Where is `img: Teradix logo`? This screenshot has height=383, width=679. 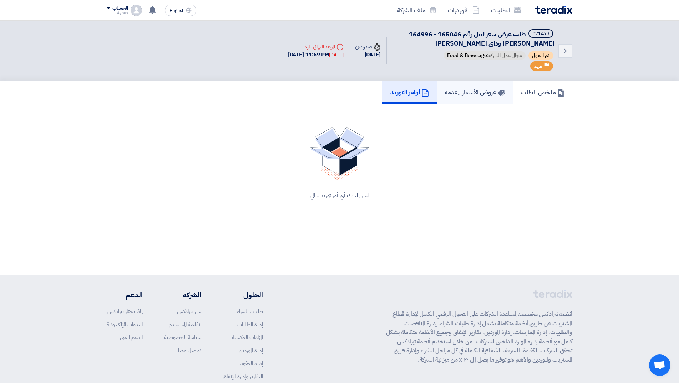
img: Teradix logo is located at coordinates (554, 10).